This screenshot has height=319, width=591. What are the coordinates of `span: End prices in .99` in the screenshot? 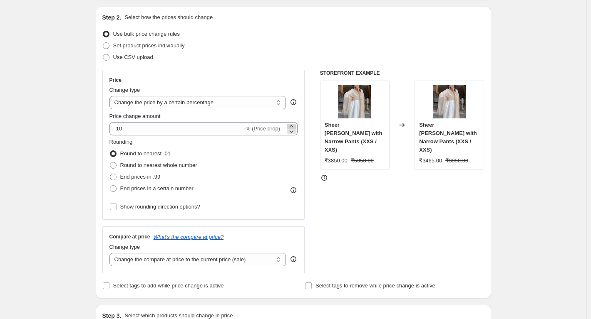 It's located at (140, 177).